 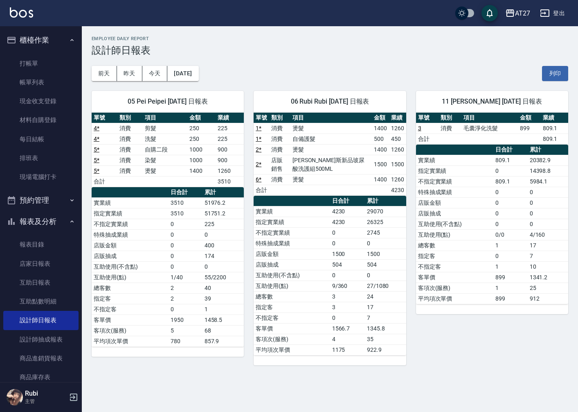 I want to click on button: 報表及分析, so click(x=41, y=221).